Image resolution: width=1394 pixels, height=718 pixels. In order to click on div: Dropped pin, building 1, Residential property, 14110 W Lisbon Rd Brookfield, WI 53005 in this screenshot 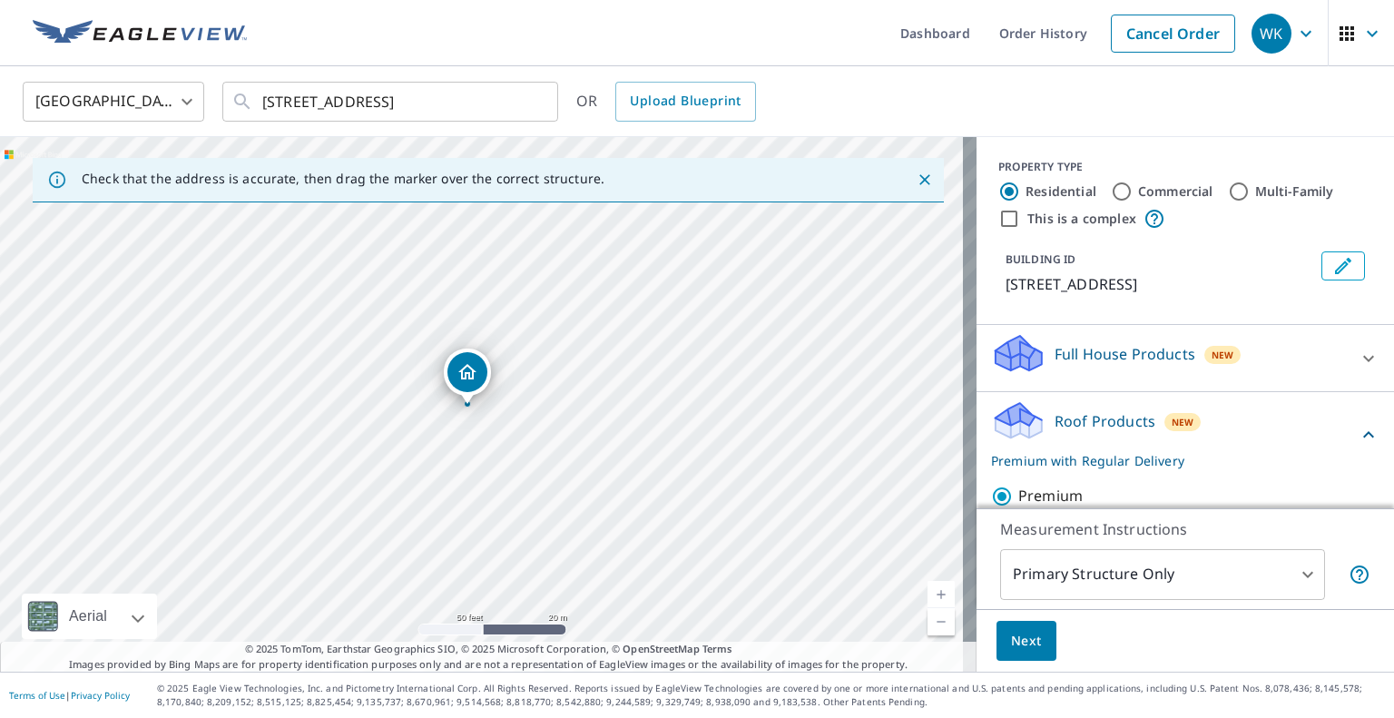, I will do `click(467, 377)`.